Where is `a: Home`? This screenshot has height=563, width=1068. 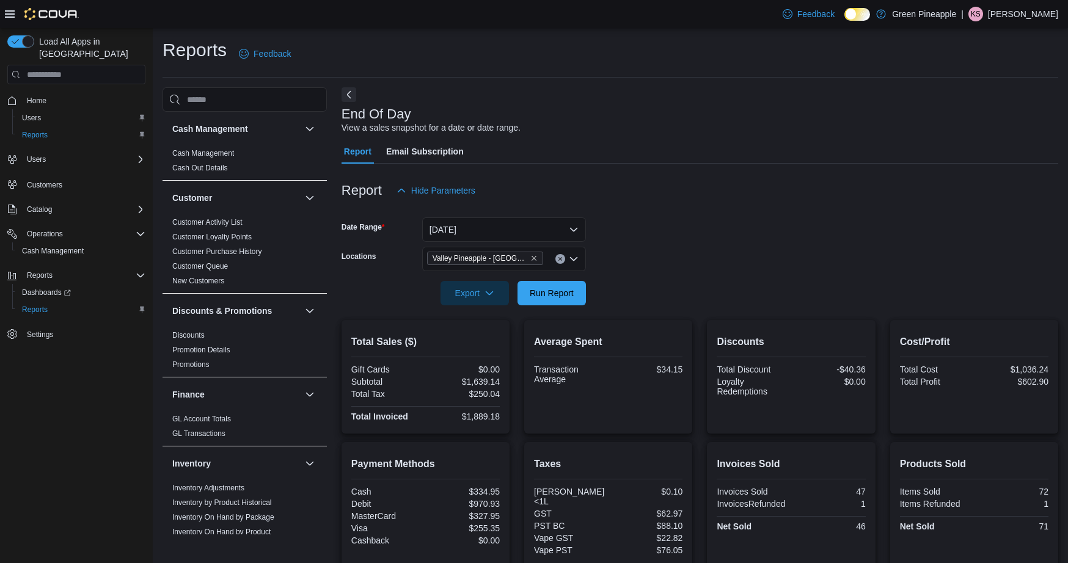 a: Home is located at coordinates (37, 101).